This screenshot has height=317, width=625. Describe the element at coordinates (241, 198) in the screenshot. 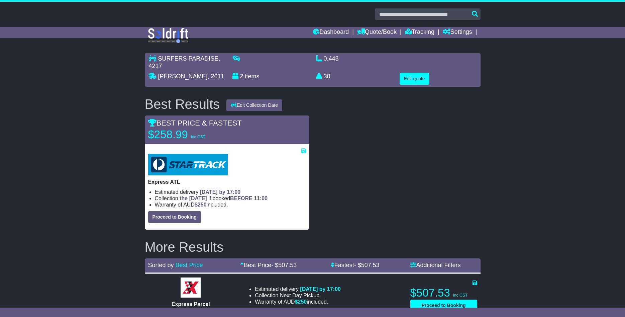

I see `span: BEFORE` at that location.